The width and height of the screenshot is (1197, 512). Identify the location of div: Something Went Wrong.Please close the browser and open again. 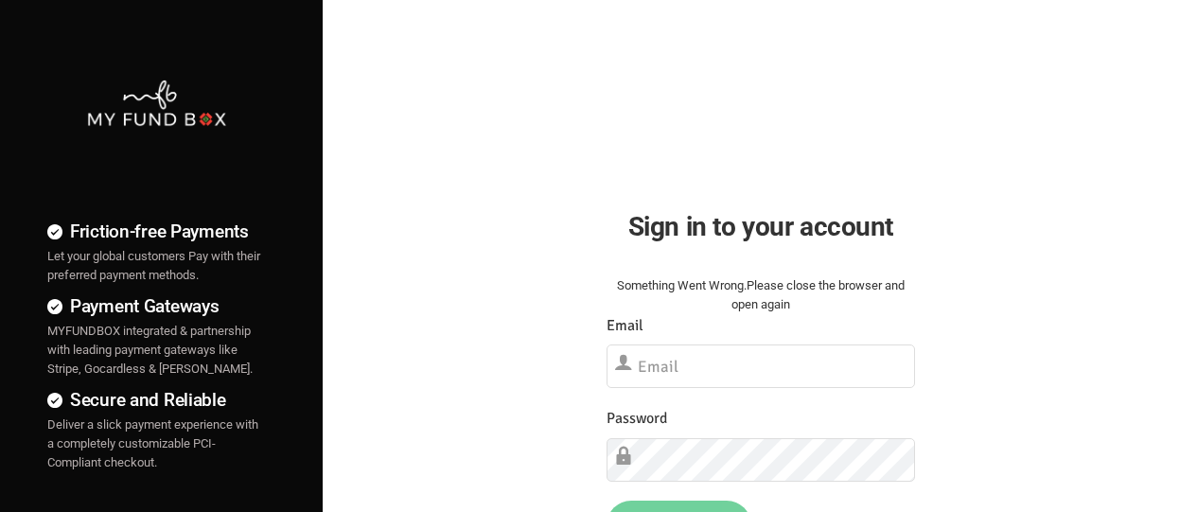
(761, 295).